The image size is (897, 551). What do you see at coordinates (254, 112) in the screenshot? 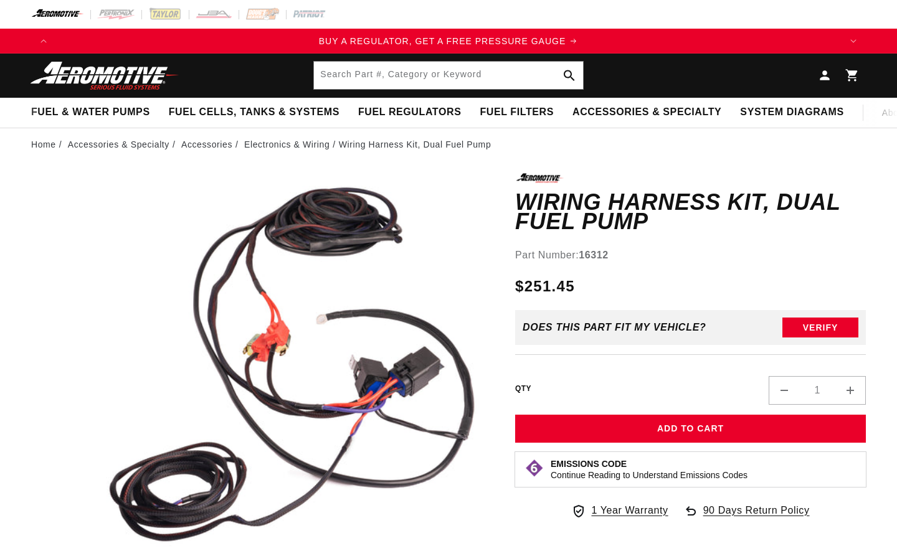
I see `span: Fuel Cells, Tanks & Systems` at bounding box center [254, 112].